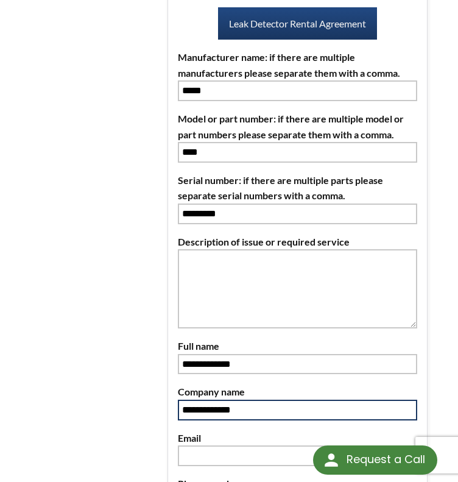 This screenshot has width=458, height=482. What do you see at coordinates (297, 24) in the screenshot?
I see `a: Leak Detector Rental Agreement` at bounding box center [297, 24].